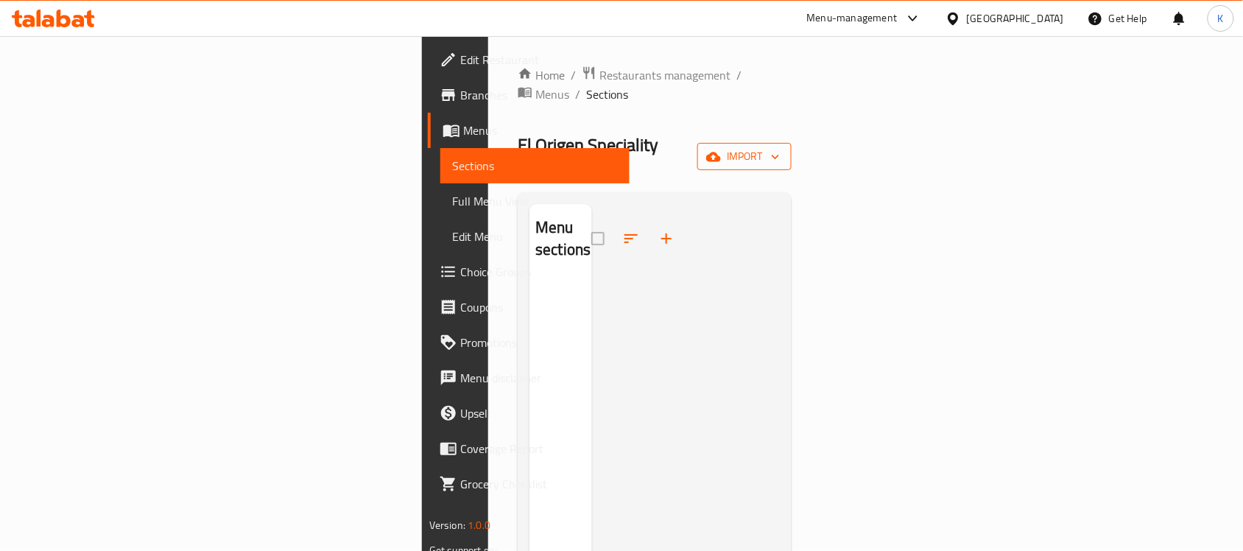  What do you see at coordinates (529, 60) in the screenshot?
I see `a: Edit Restaurant` at bounding box center [529, 60].